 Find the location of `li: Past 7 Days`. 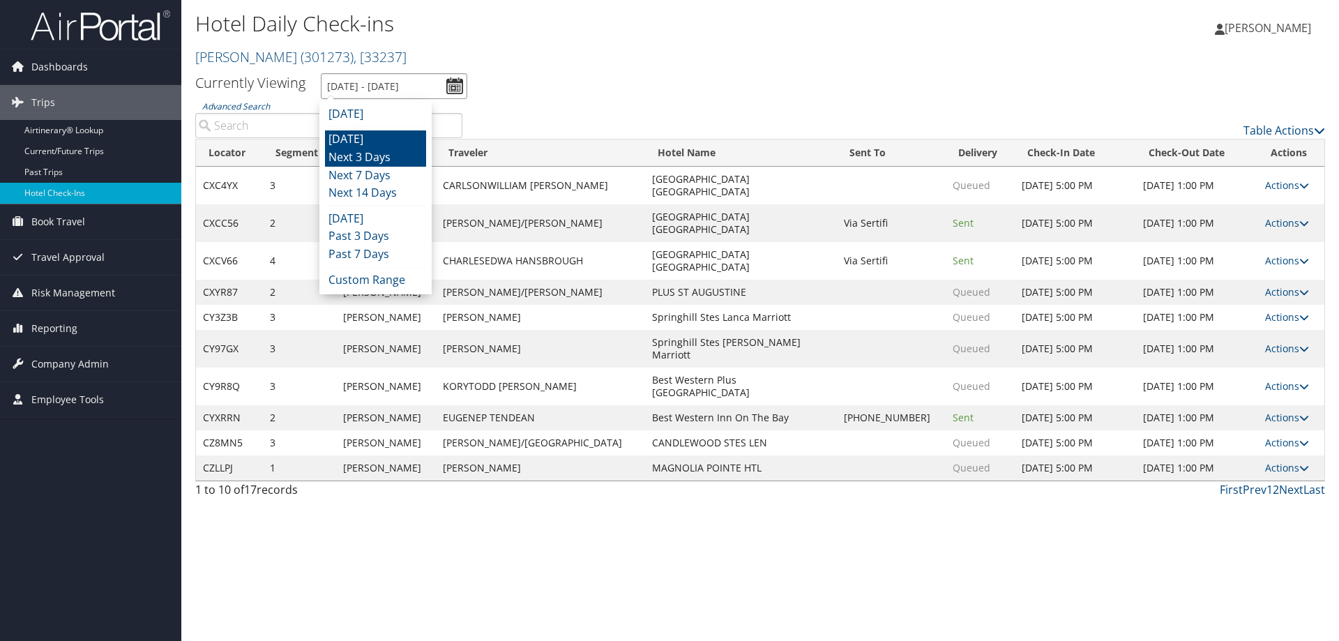

li: Past 7 Days is located at coordinates (375, 255).